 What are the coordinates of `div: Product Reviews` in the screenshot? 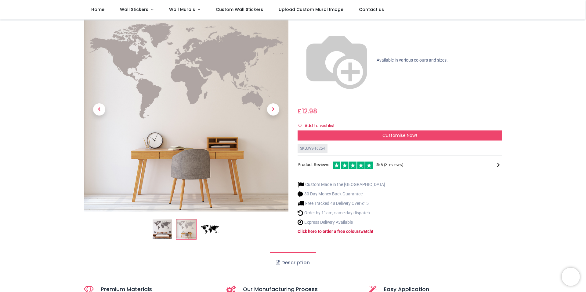 It's located at (400, 165).